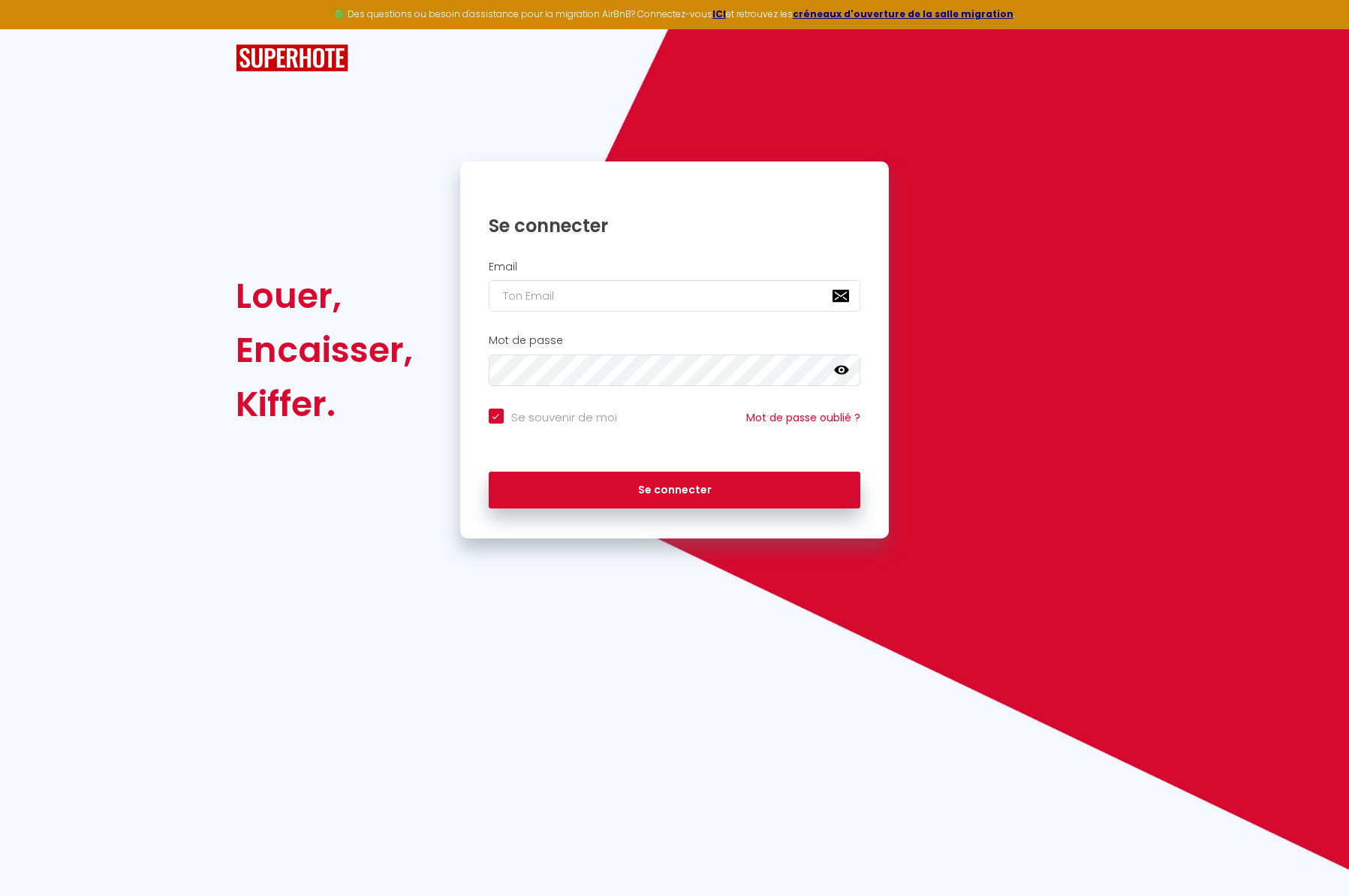 The height and width of the screenshot is (896, 1349). I want to click on a: Mot de passe oublié ?, so click(803, 417).